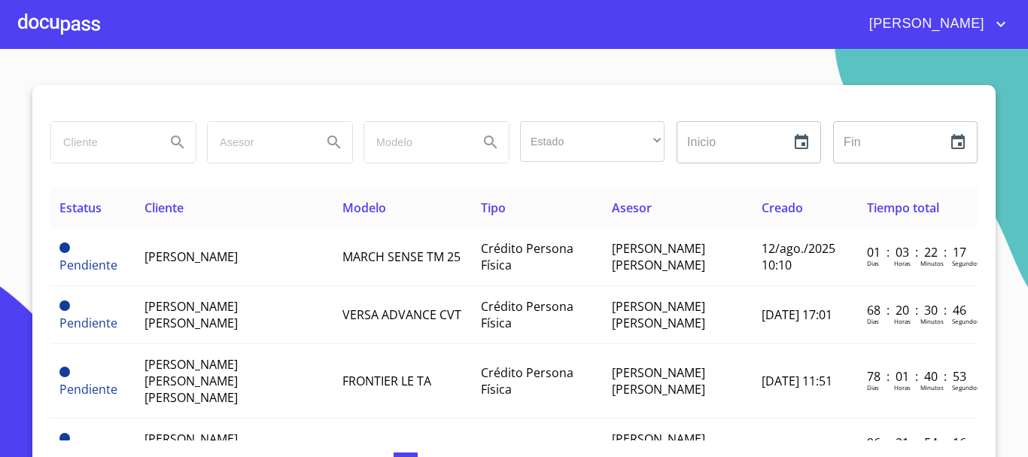  What do you see at coordinates (934, 24) in the screenshot?
I see `button: account of current user` at bounding box center [934, 24].